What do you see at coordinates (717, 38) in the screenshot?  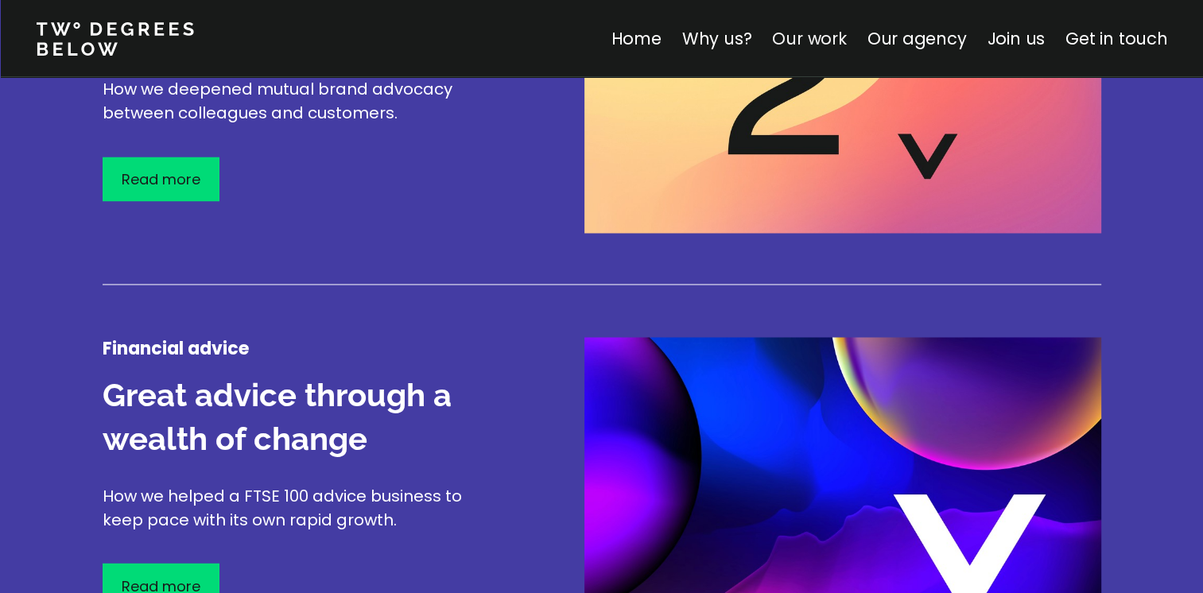 I see `a: Why us?` at bounding box center [717, 38].